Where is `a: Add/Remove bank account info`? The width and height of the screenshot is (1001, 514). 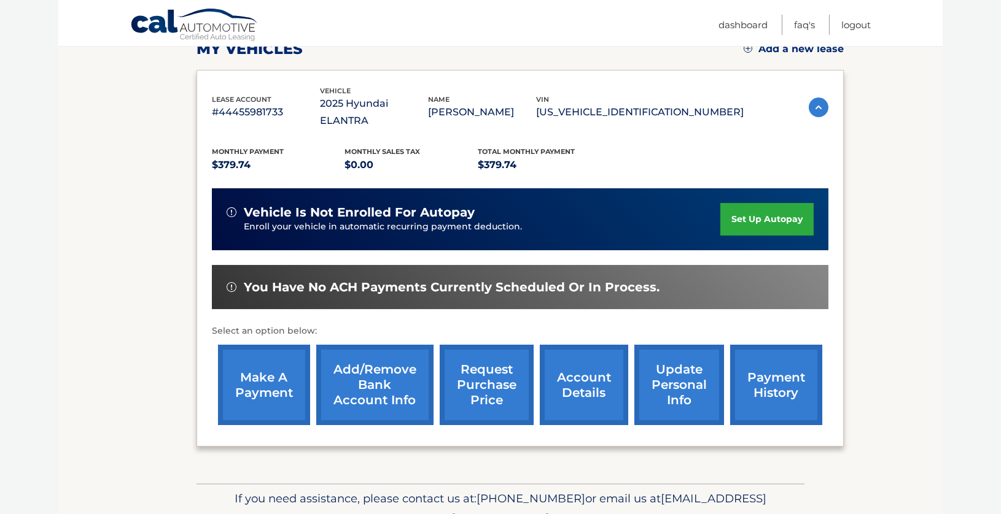 a: Add/Remove bank account info is located at coordinates (374, 385).